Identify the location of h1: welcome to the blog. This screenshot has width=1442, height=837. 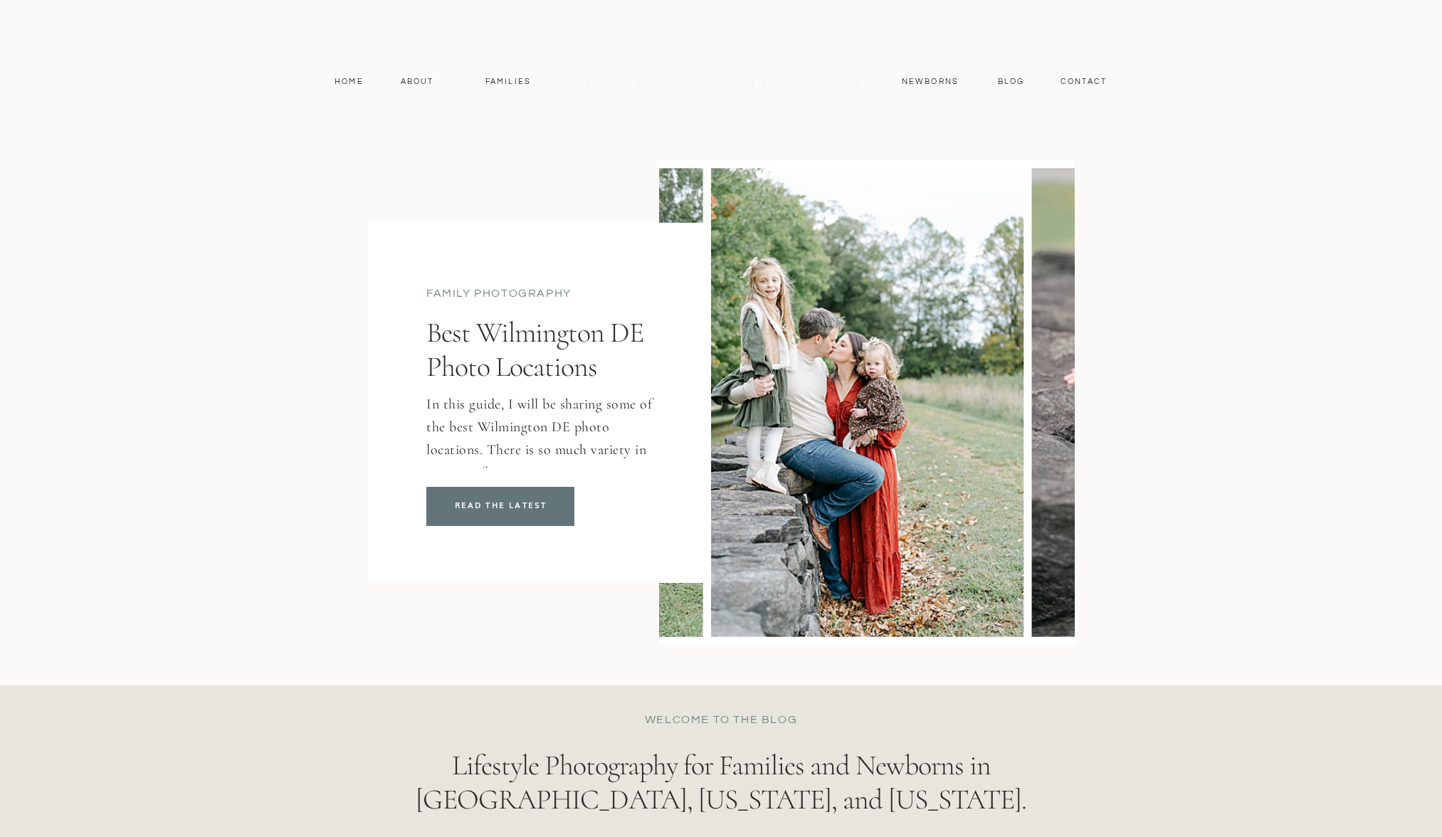
(721, 722).